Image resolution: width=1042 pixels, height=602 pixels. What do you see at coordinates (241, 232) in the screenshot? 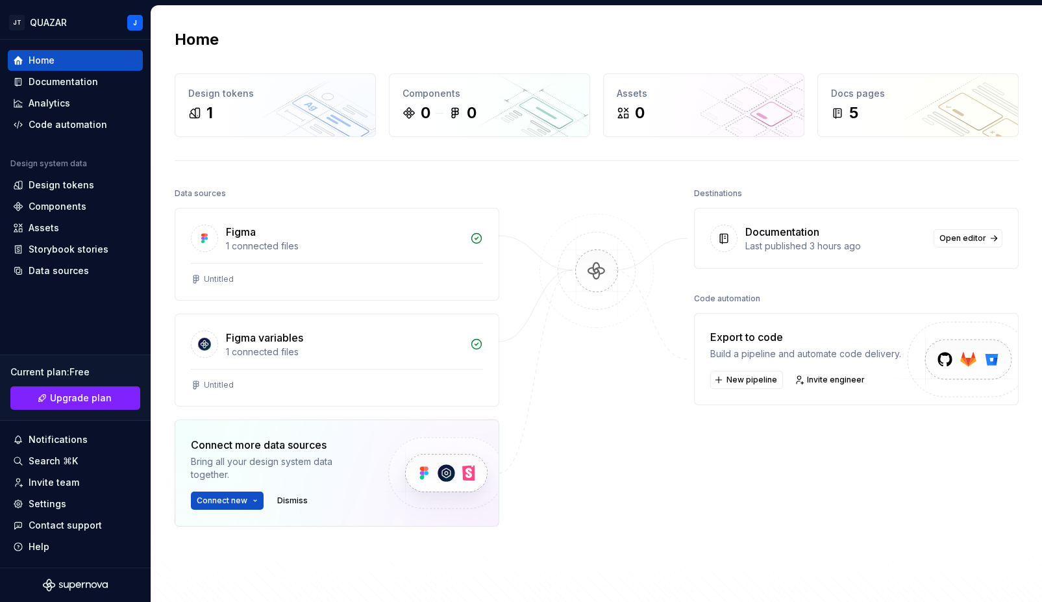
I see `div: Figma` at bounding box center [241, 232].